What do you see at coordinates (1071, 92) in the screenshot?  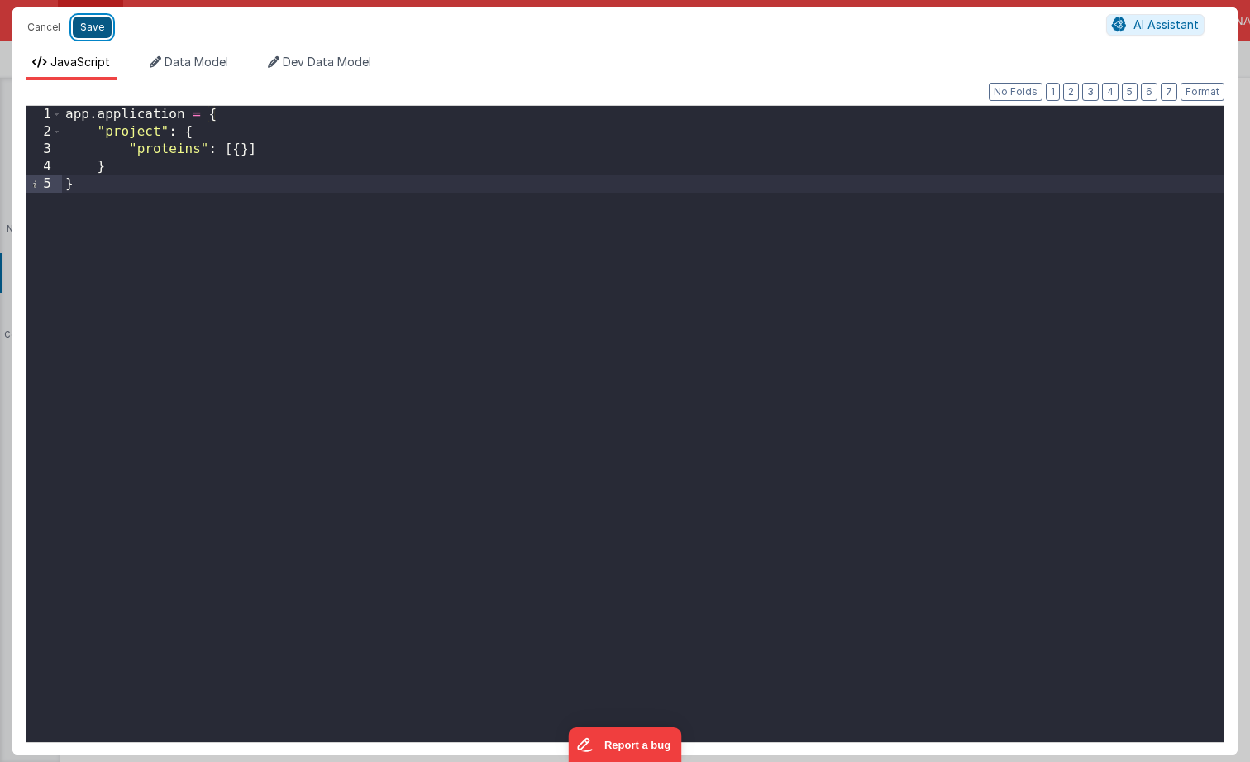 I see `button: 2` at bounding box center [1071, 92].